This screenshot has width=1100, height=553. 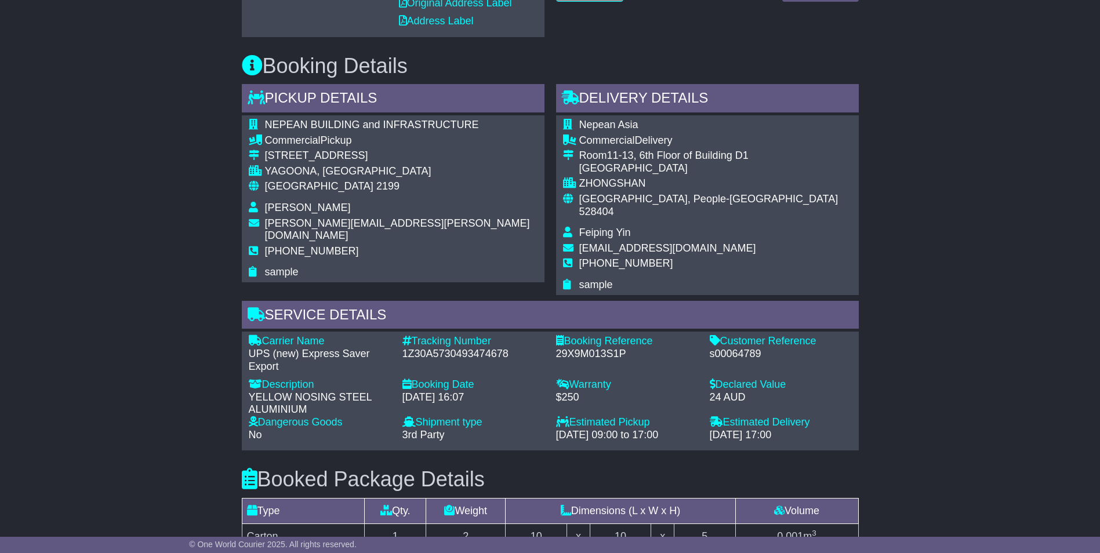 I want to click on div: Carrier Name, so click(x=320, y=342).